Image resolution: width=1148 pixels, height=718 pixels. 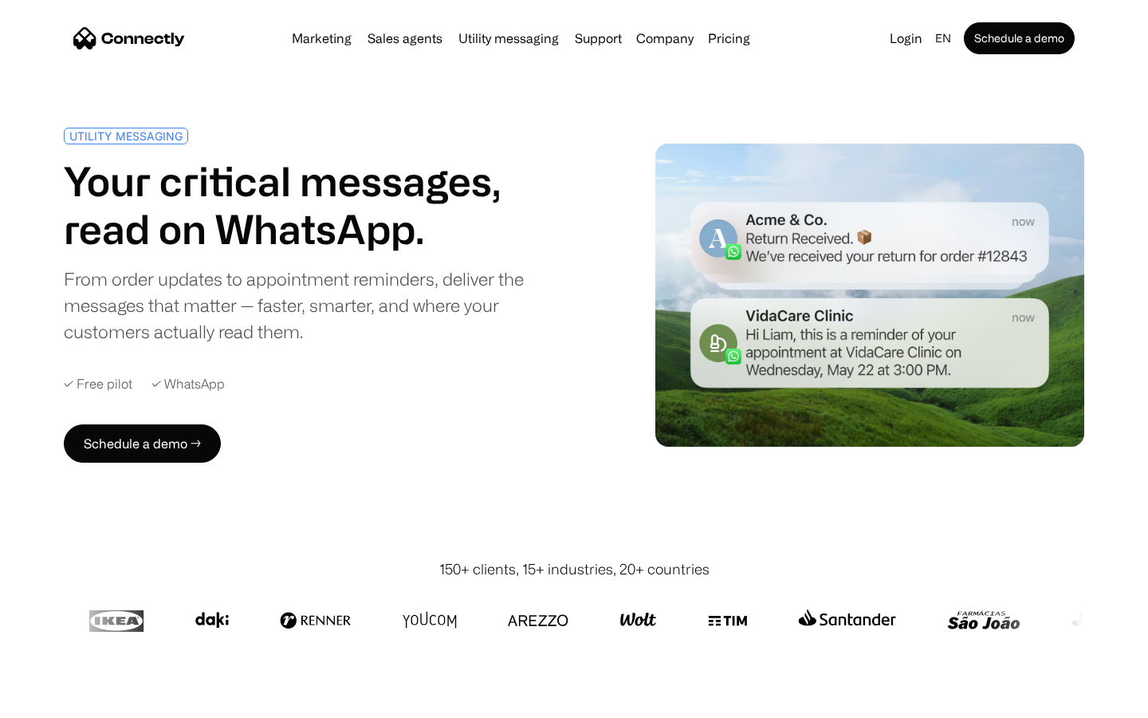 I want to click on div: ✓ WhatsApp, so click(x=188, y=384).